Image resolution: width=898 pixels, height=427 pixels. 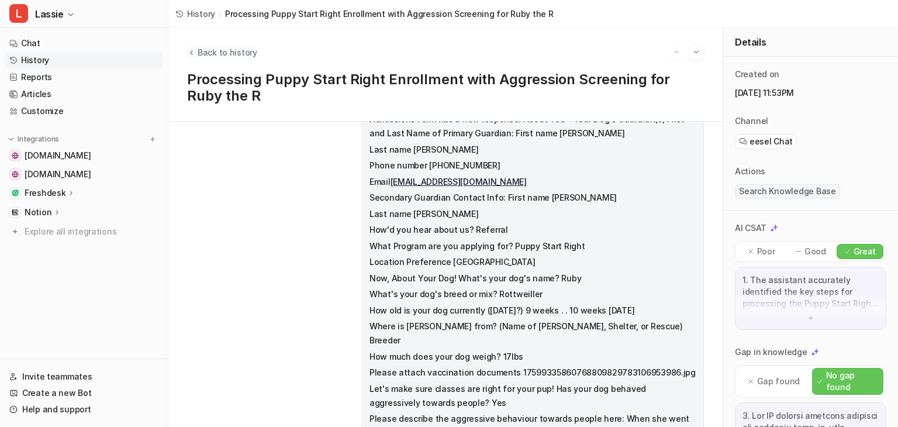 I want to click on p: What's your dog's breed or mix? Rottweiller, so click(x=532, y=294).